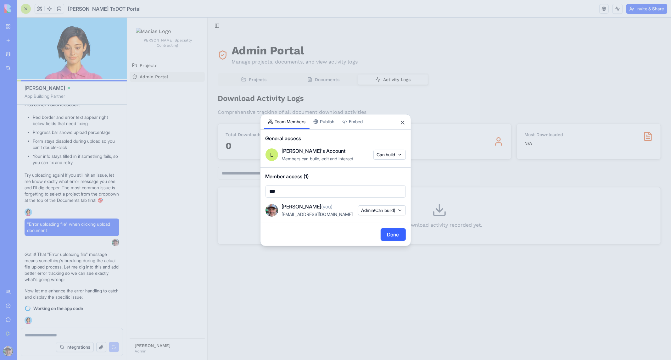 The width and height of the screenshot is (671, 360). Describe the element at coordinates (352, 122) in the screenshot. I see `button: Embed` at that location.